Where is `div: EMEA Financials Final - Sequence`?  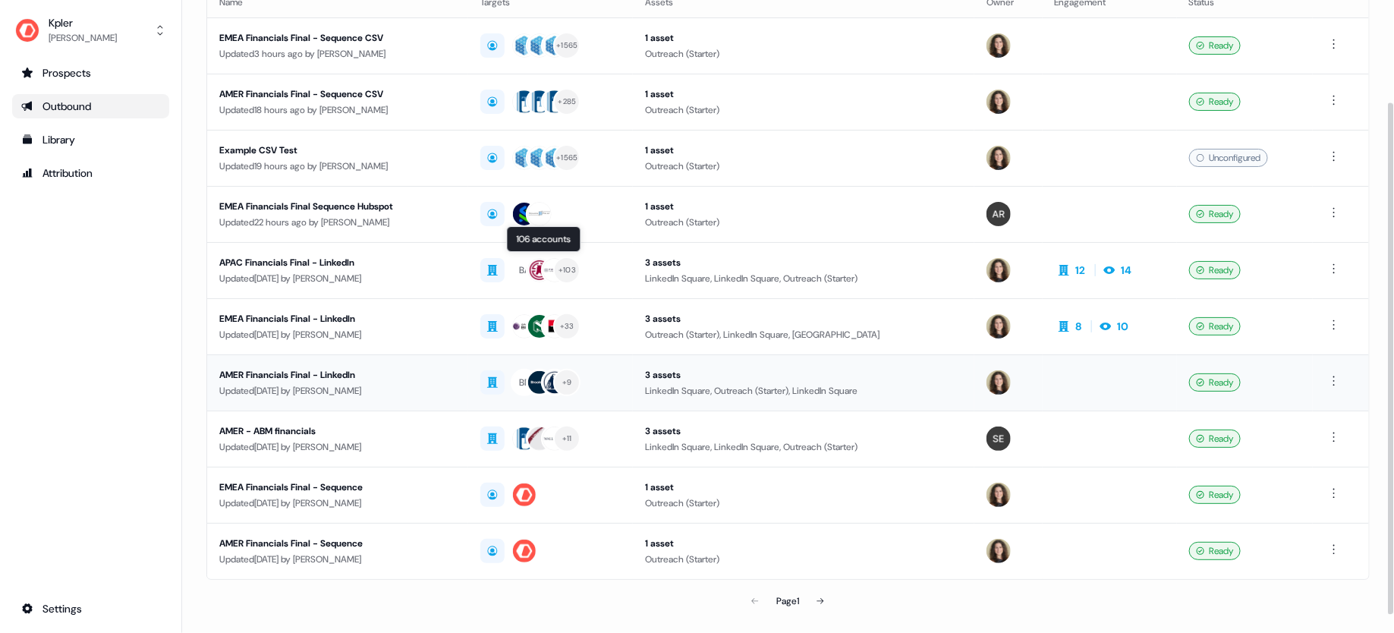 div: EMEA Financials Final - Sequence is located at coordinates (338, 487).